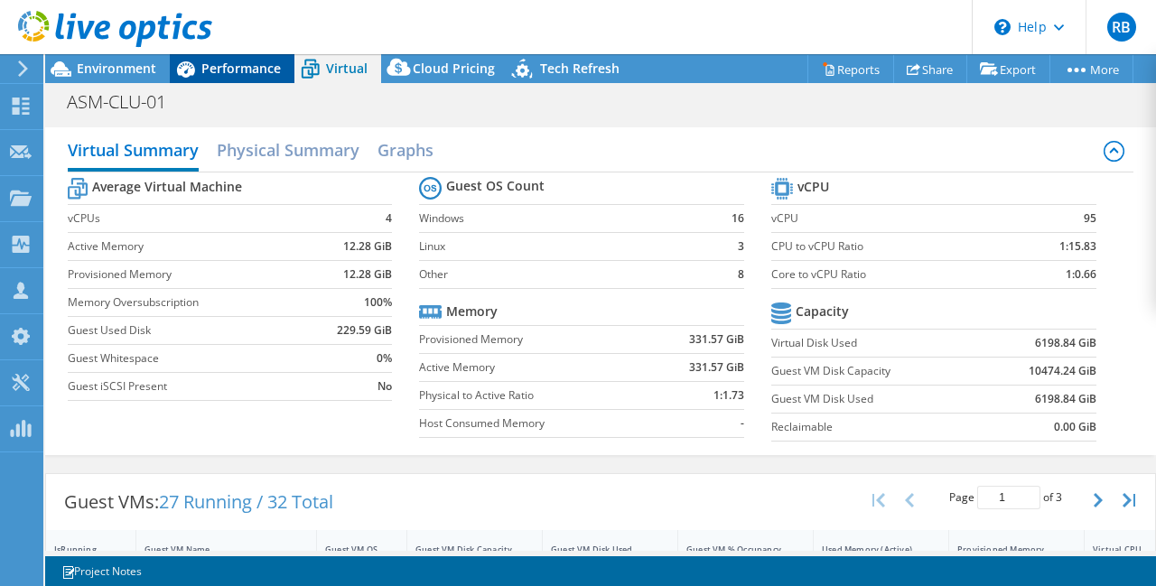 The height and width of the screenshot is (586, 1156). What do you see at coordinates (566, 219) in the screenshot?
I see `label: Windows` at bounding box center [566, 219].